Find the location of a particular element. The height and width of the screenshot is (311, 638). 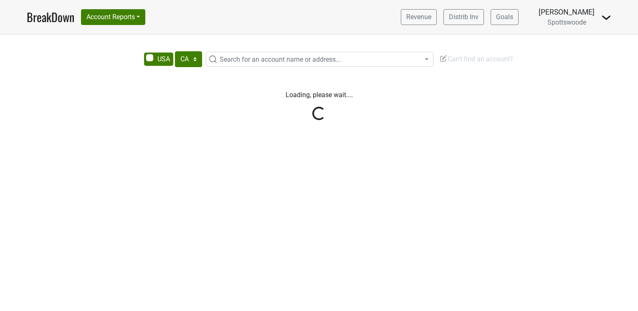

a: BreakDown is located at coordinates (51, 17).